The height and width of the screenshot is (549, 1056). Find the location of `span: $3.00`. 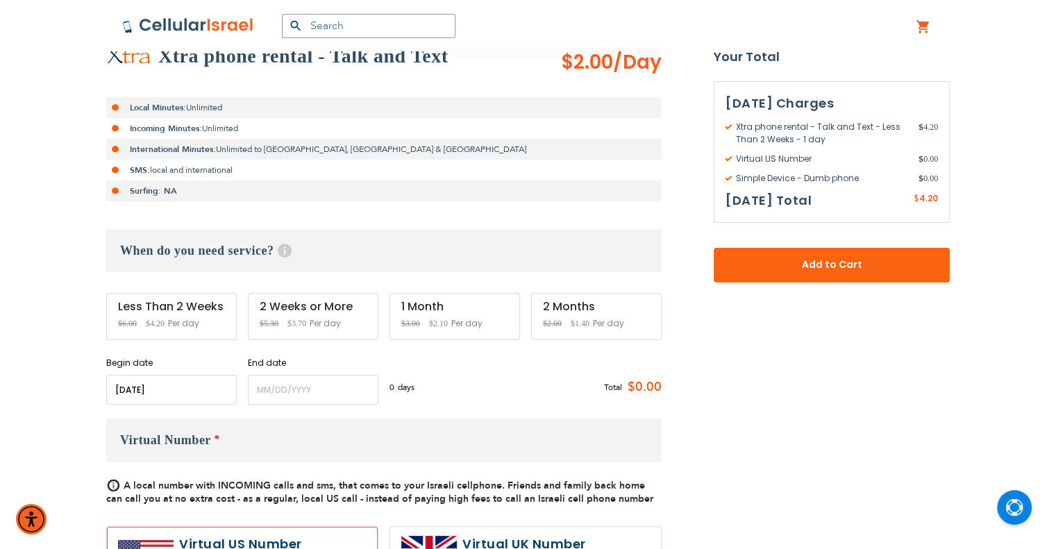

span: $3.00 is located at coordinates (410, 324).